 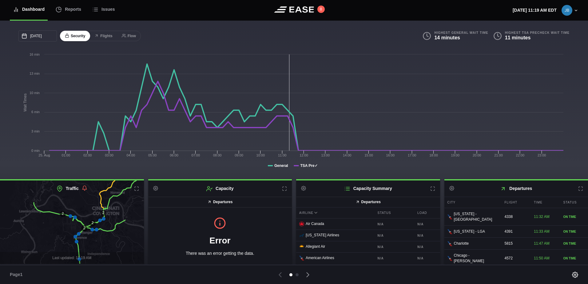 I want to click on div: 5815, so click(x=515, y=243).